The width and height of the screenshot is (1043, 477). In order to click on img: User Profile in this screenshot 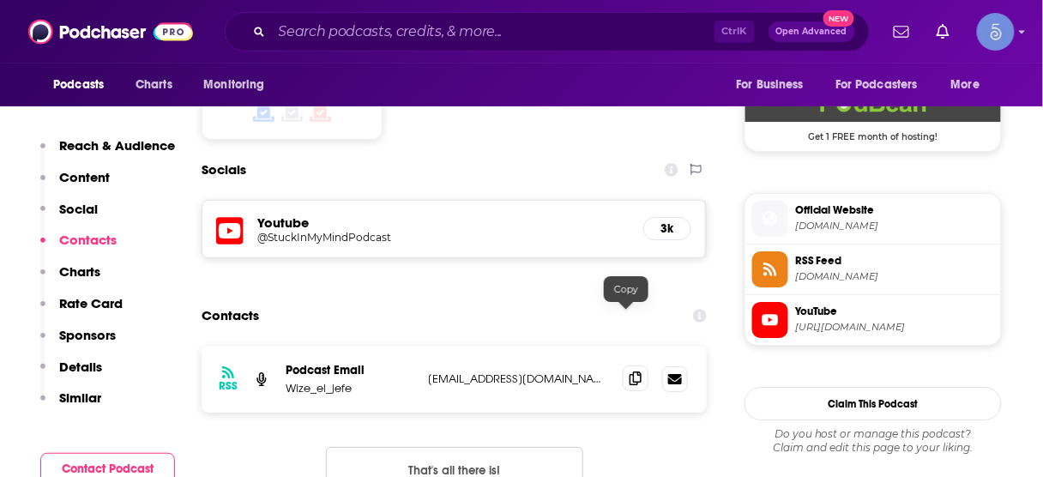, I will do `click(996, 32)`.